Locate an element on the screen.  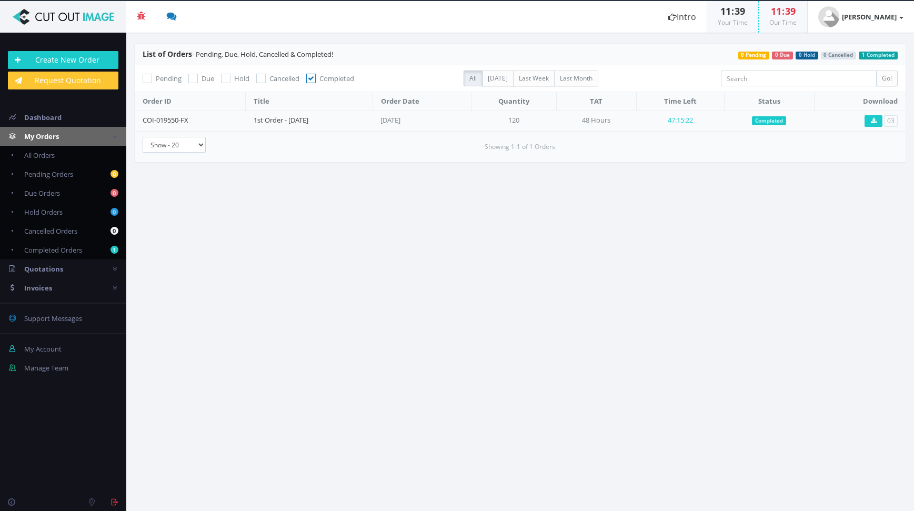
span: Pending Orders is located at coordinates (48, 174).